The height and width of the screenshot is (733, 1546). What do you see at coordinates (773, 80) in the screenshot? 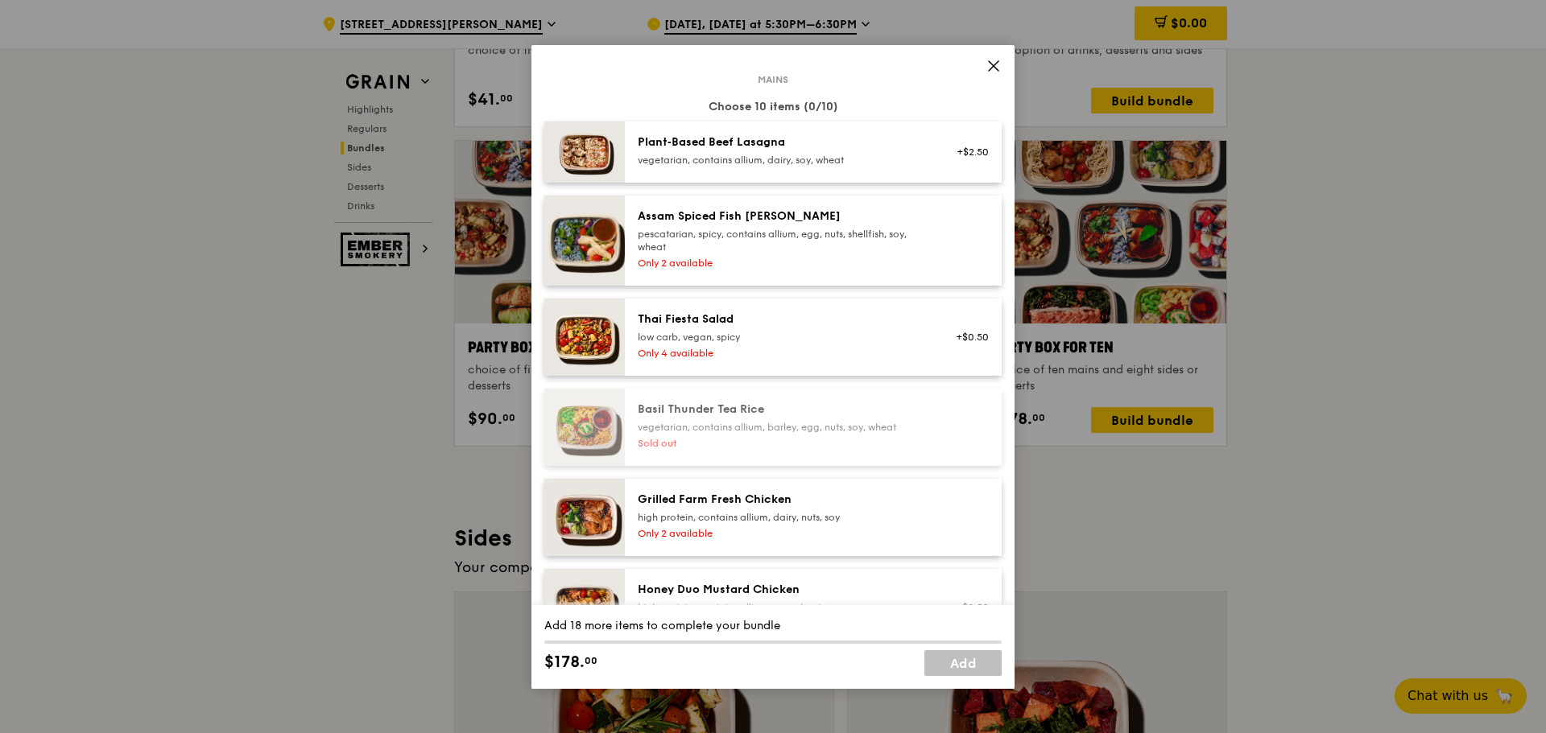
I see `span: Mains` at bounding box center [773, 80].